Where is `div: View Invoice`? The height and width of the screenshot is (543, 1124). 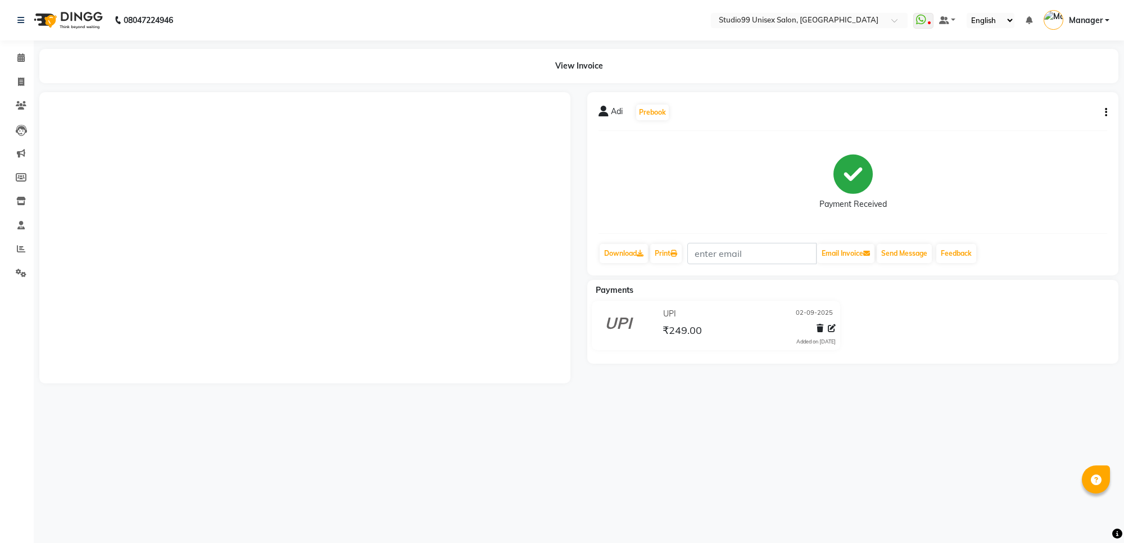
div: View Invoice is located at coordinates (579, 66).